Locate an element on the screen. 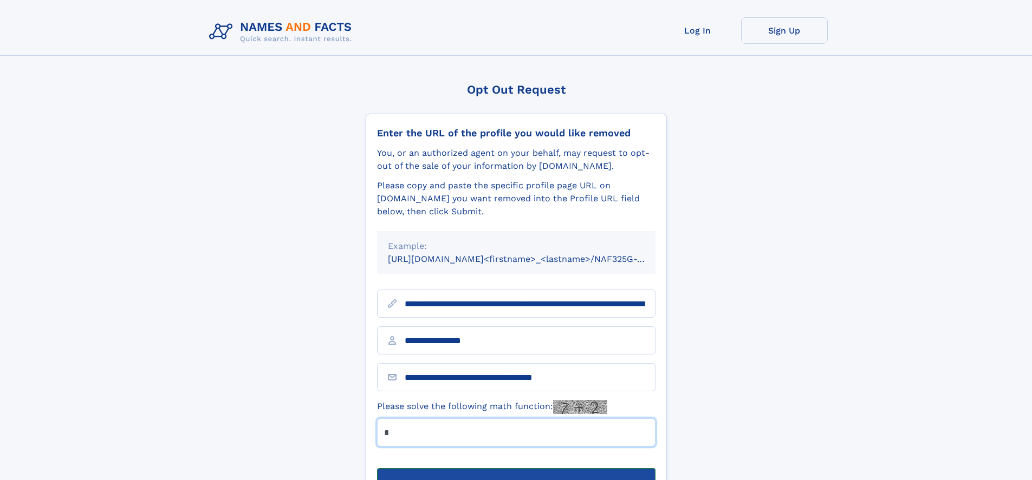  a: Sign Up is located at coordinates (784, 30).